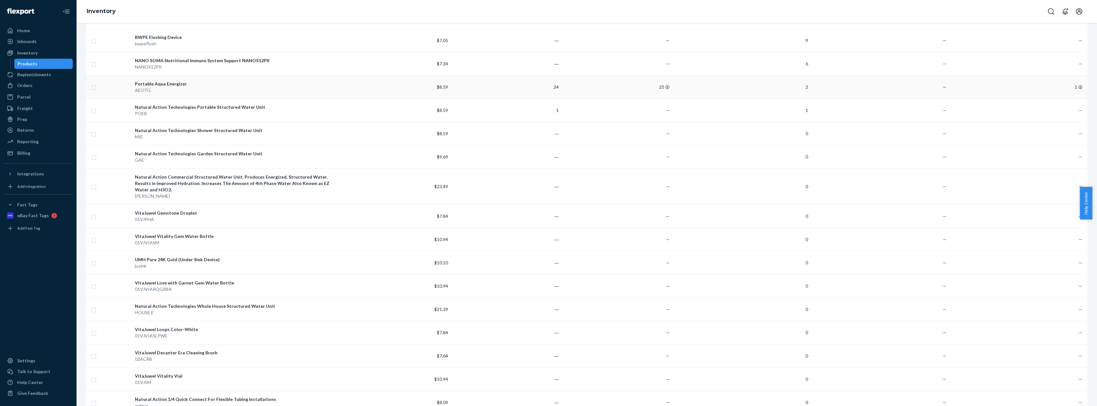  I want to click on span: $23.49, so click(441, 186).